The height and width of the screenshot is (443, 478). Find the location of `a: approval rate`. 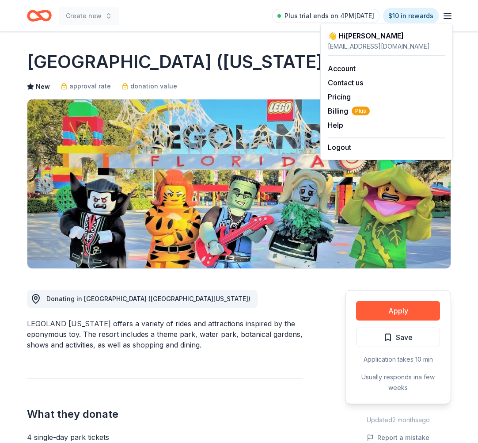

a: approval rate is located at coordinates (86, 86).